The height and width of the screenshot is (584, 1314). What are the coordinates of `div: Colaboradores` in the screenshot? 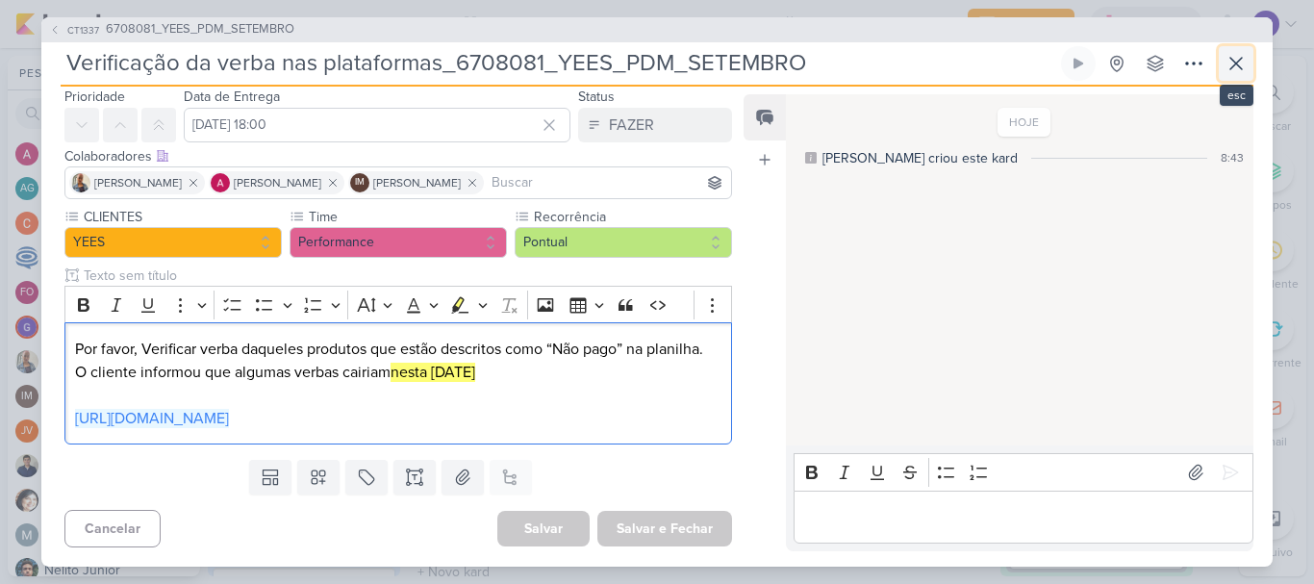 It's located at (398, 156).